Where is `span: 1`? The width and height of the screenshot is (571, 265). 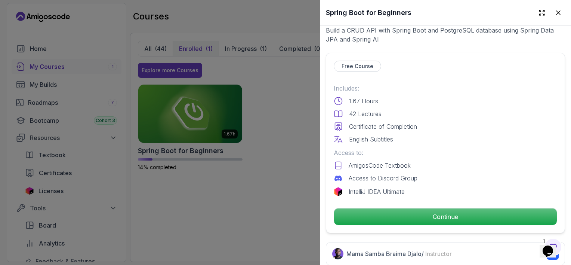 span: 1 is located at coordinates (4, 6).